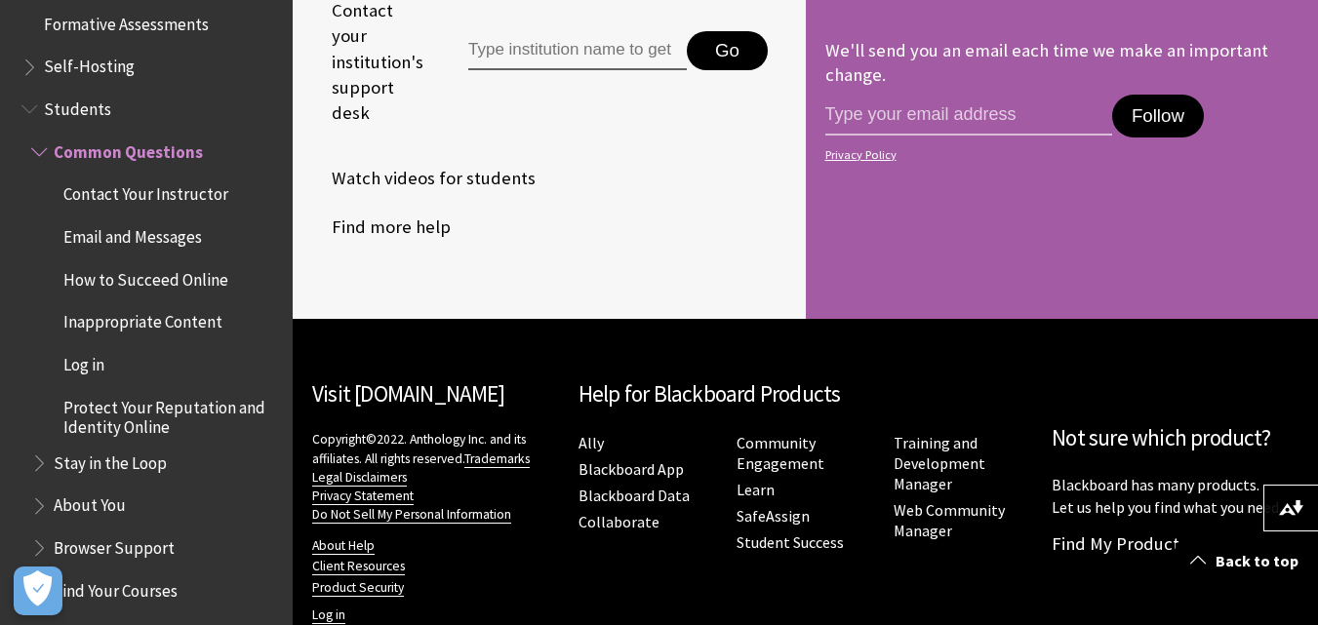 The height and width of the screenshot is (625, 1318). What do you see at coordinates (940, 463) in the screenshot?
I see `a: Training and Development Manager` at bounding box center [940, 463].